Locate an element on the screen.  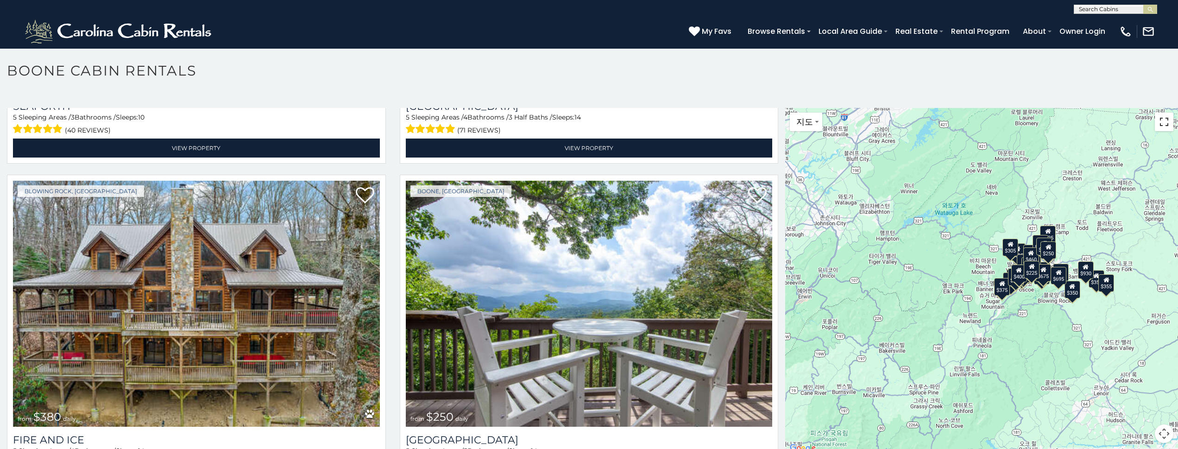
span: 10 is located at coordinates (141, 117).